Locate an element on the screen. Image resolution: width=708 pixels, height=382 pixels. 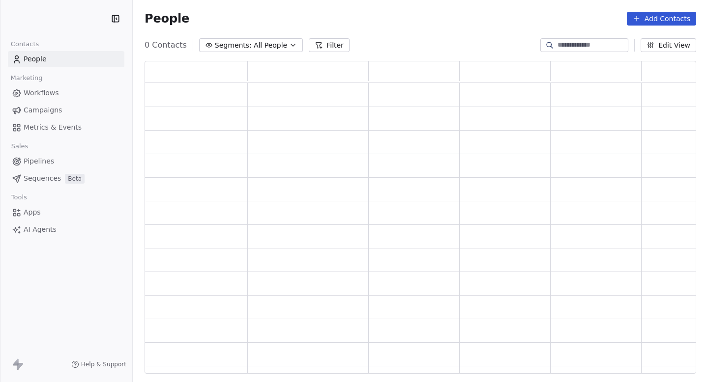
a: People is located at coordinates (66, 59).